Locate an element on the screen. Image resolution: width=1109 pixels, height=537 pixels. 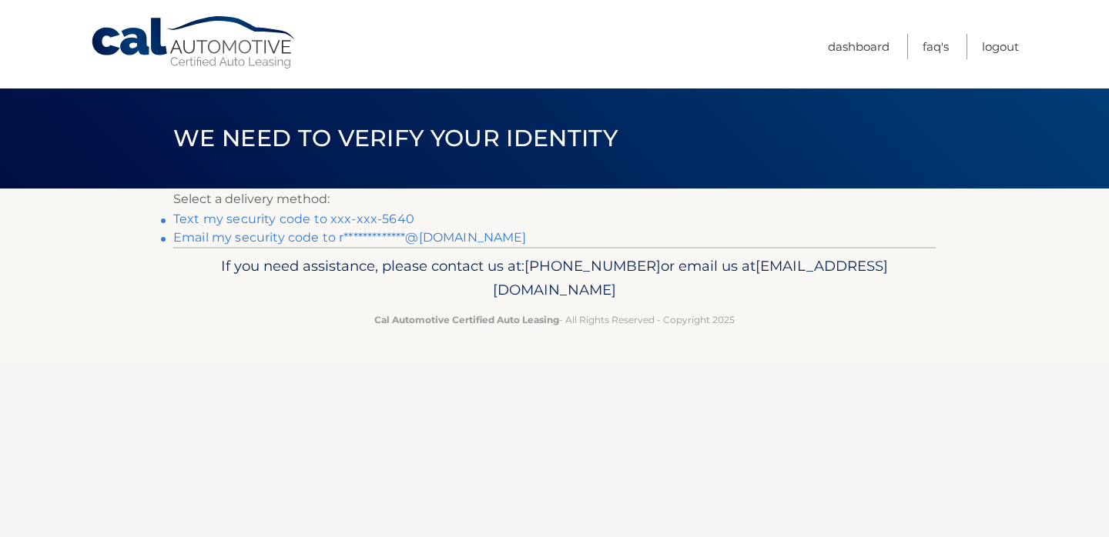
strong: Cal Automotive Certified Auto Leasing is located at coordinates (467, 319).